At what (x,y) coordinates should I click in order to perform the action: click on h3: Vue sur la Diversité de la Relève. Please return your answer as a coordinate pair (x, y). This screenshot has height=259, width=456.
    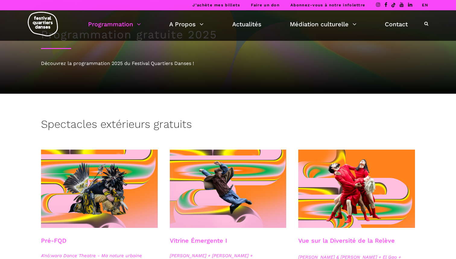
    Looking at the image, I should click on (347, 244).